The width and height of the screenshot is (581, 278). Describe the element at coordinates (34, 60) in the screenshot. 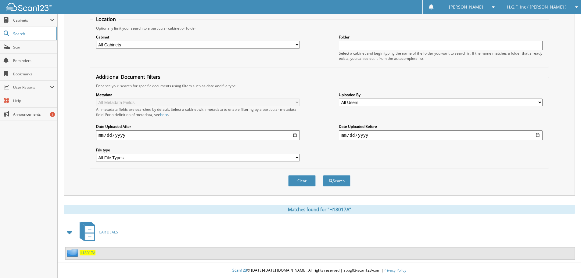

I see `span: Reminders` at that location.